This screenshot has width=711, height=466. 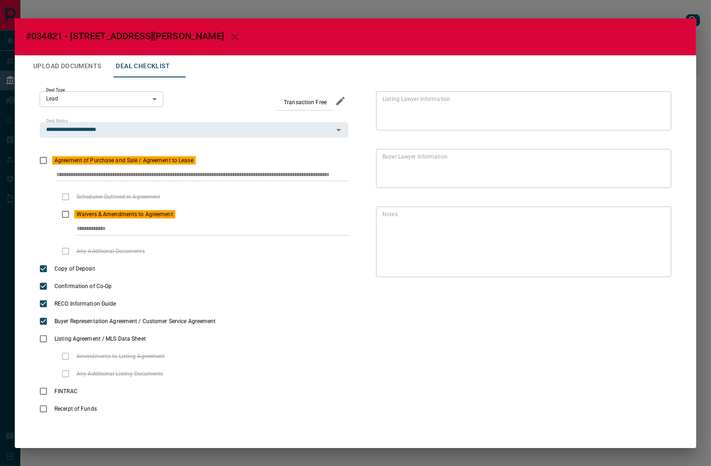 What do you see at coordinates (83, 286) in the screenshot?
I see `span: Confirmation of Co-Op` at bounding box center [83, 286].